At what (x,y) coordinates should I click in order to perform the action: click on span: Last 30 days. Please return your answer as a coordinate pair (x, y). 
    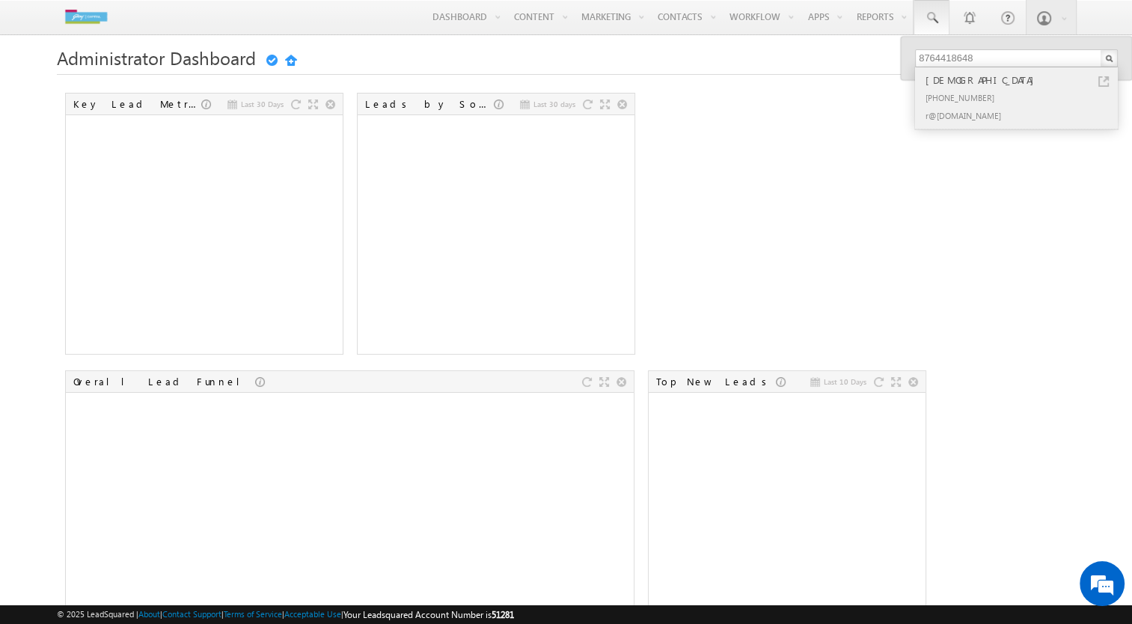
    Looking at the image, I should click on (555, 104).